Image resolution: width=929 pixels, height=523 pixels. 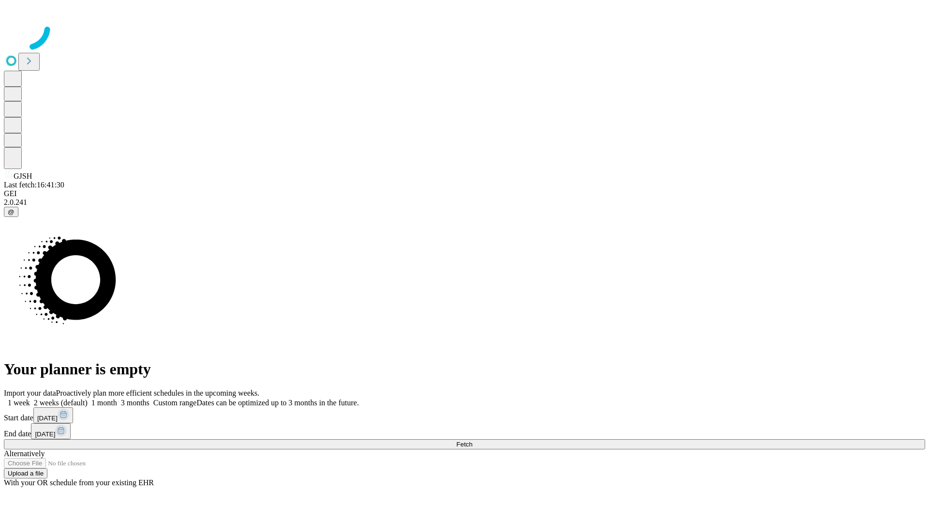 I want to click on span: Fetch, so click(x=464, y=444).